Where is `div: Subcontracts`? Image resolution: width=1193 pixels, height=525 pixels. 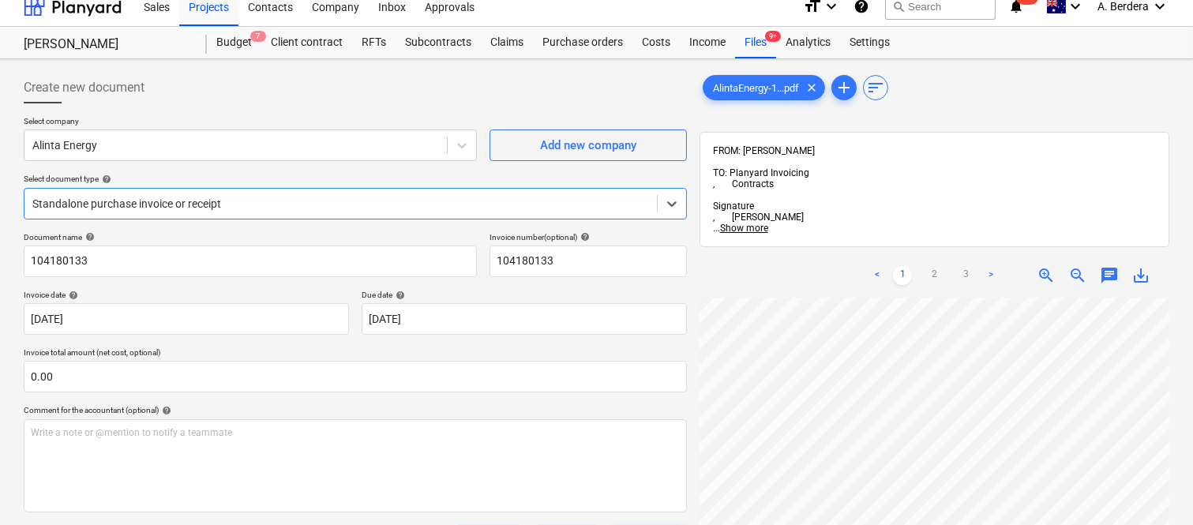 div: Subcontracts is located at coordinates (438, 43).